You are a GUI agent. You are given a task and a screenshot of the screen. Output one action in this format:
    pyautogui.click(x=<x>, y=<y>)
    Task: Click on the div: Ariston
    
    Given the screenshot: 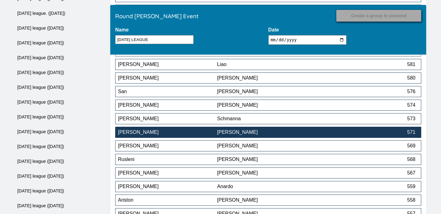 What is the action you would take?
    pyautogui.click(x=167, y=200)
    